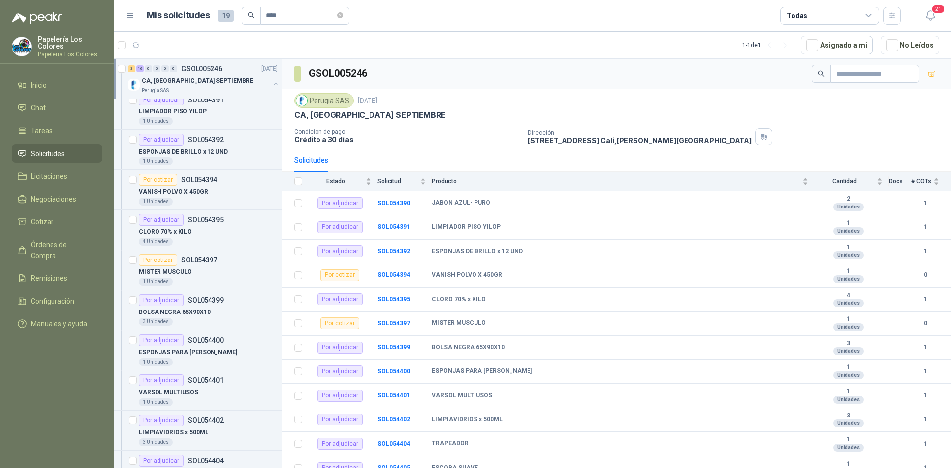 This screenshot has height=468, width=951. I want to click on a: SOL054399, so click(394, 347).